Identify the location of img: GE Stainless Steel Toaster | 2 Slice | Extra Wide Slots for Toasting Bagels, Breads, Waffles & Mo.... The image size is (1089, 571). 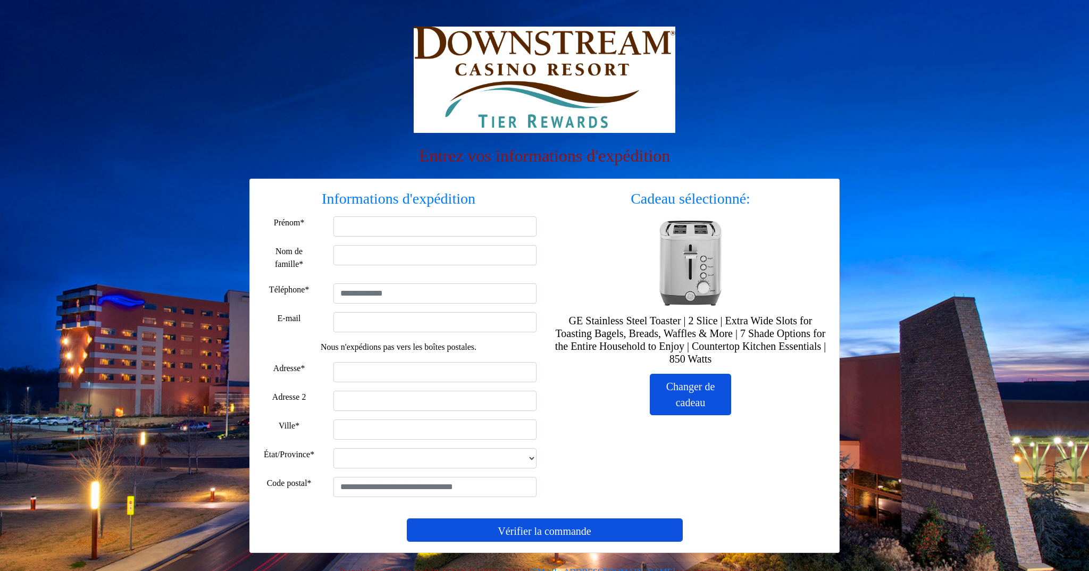
(691, 263).